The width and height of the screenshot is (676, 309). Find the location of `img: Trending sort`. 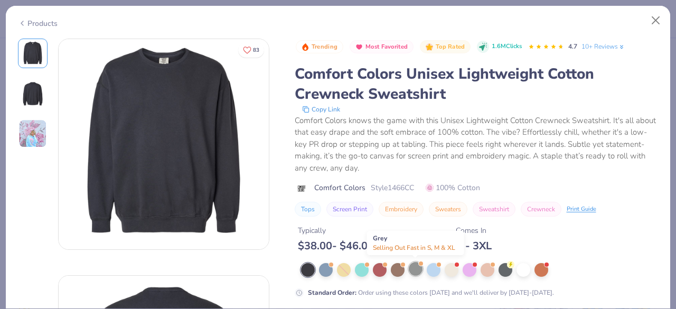

img: Trending sort is located at coordinates (305, 47).